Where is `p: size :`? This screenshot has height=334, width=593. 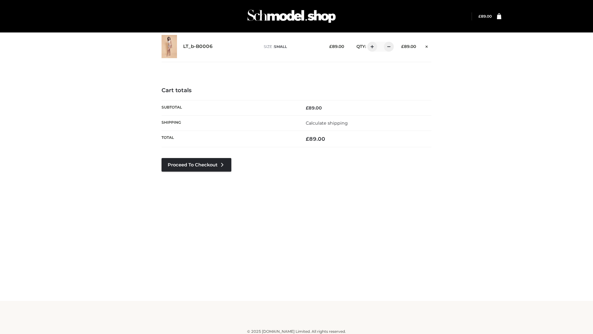 p: size : is located at coordinates (292, 47).